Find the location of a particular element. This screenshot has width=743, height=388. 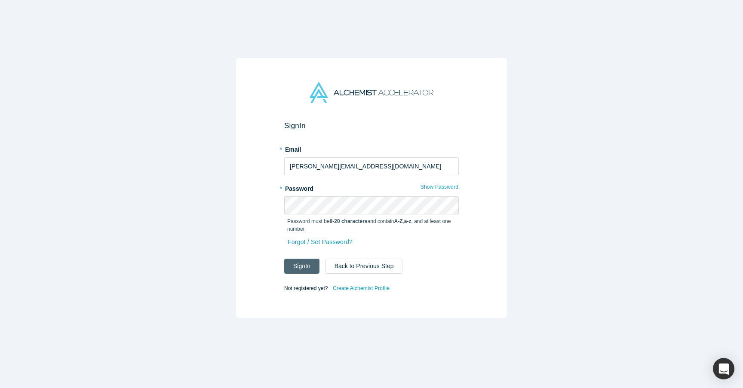

span: Not registered yet? is located at coordinates (306, 289).